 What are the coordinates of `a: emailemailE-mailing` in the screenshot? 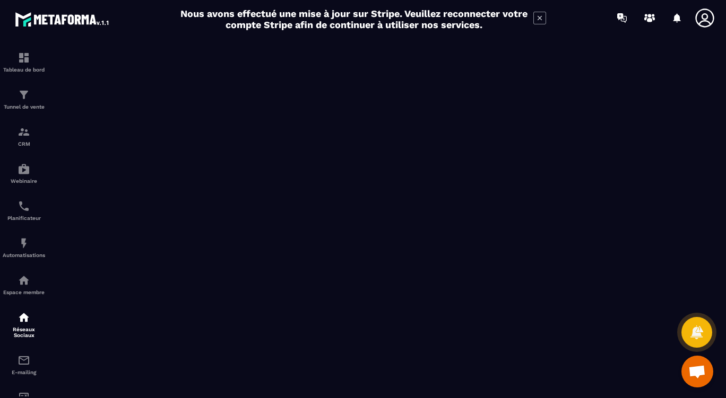 It's located at (24, 365).